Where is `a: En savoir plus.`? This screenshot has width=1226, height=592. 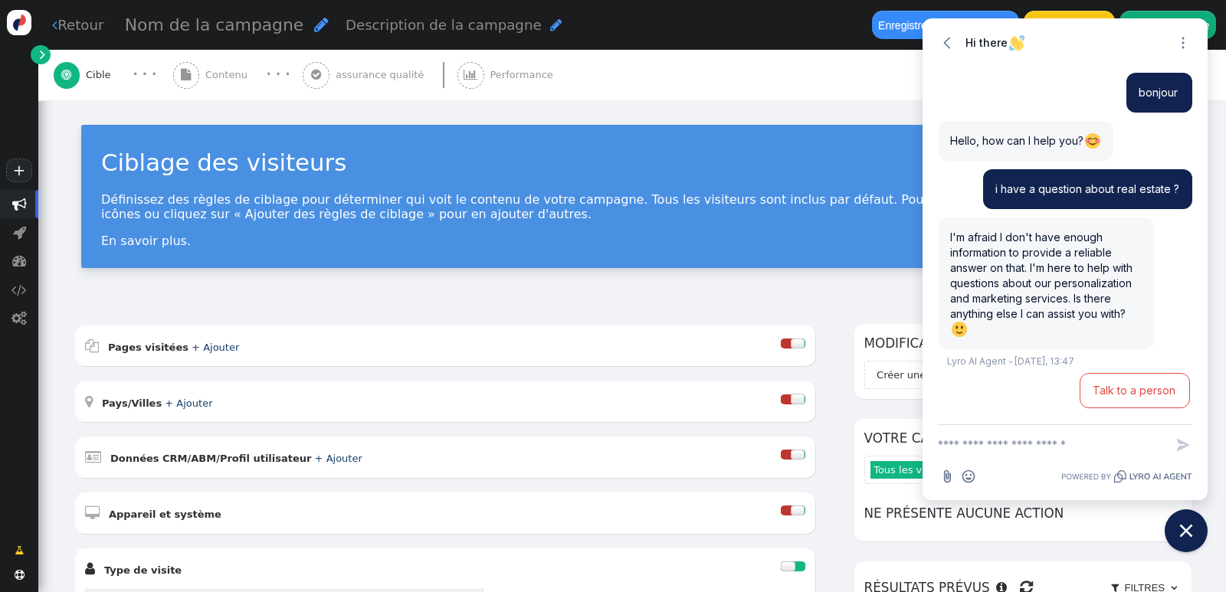
a: En savoir plus. is located at coordinates (146, 241).